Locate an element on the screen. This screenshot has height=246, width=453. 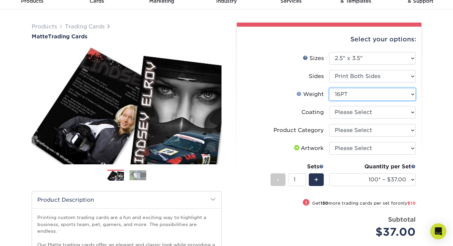
a: Products is located at coordinates (44, 26).